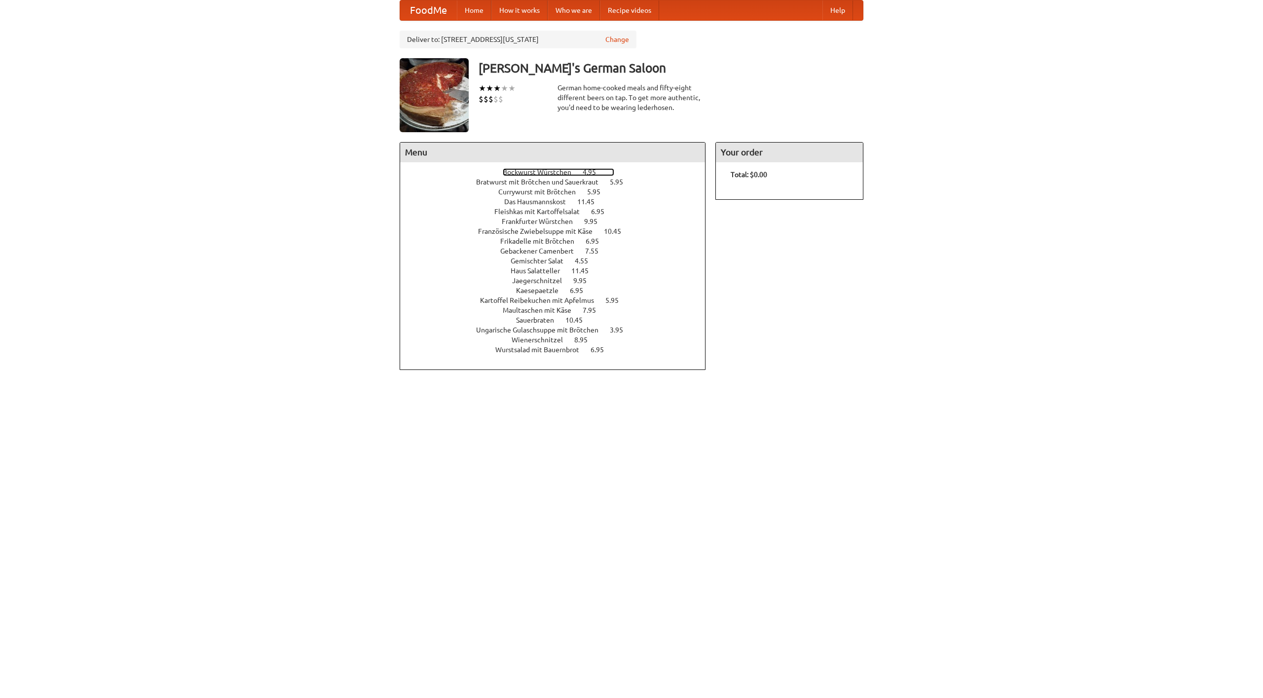 This screenshot has height=698, width=1263. What do you see at coordinates (558, 340) in the screenshot?
I see `a: Wienerschnitzel 8.95` at bounding box center [558, 340].